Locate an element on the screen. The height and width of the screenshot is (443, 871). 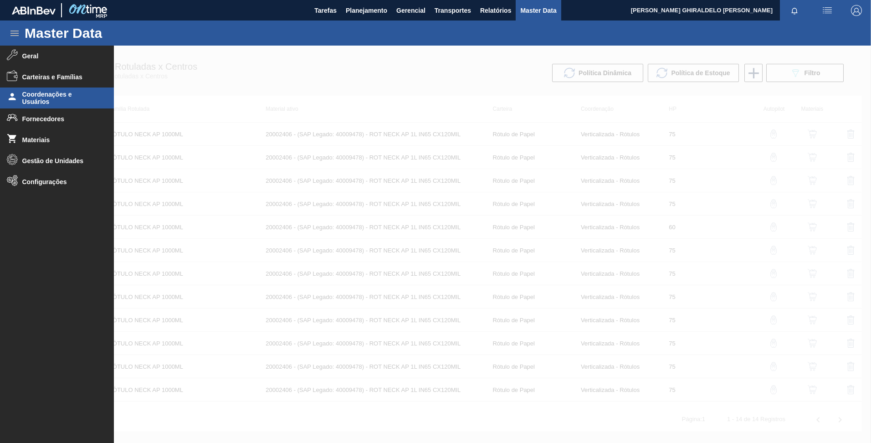
span: Gestão de Unidades is located at coordinates (60, 161).